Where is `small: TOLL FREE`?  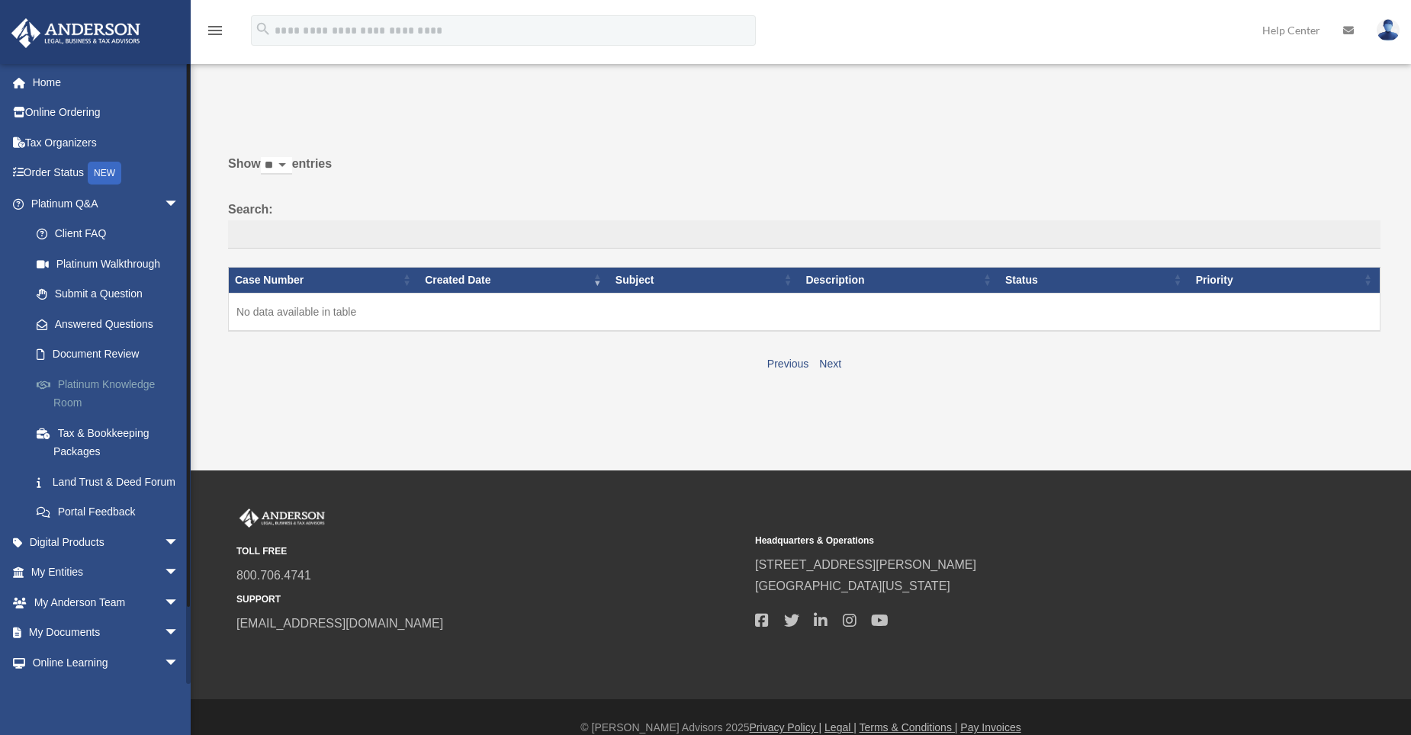 small: TOLL FREE is located at coordinates (490, 551).